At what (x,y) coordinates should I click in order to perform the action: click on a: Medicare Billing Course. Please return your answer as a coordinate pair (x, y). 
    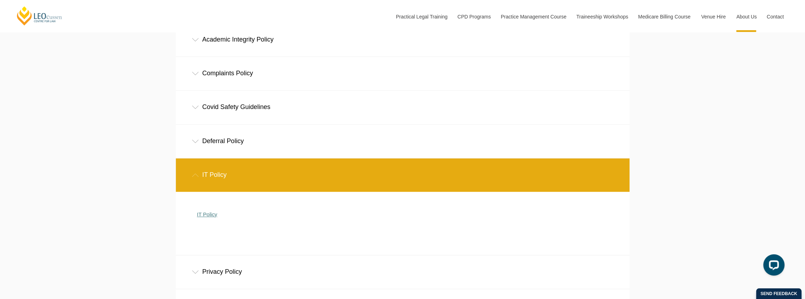
    Looking at the image, I should click on (664, 17).